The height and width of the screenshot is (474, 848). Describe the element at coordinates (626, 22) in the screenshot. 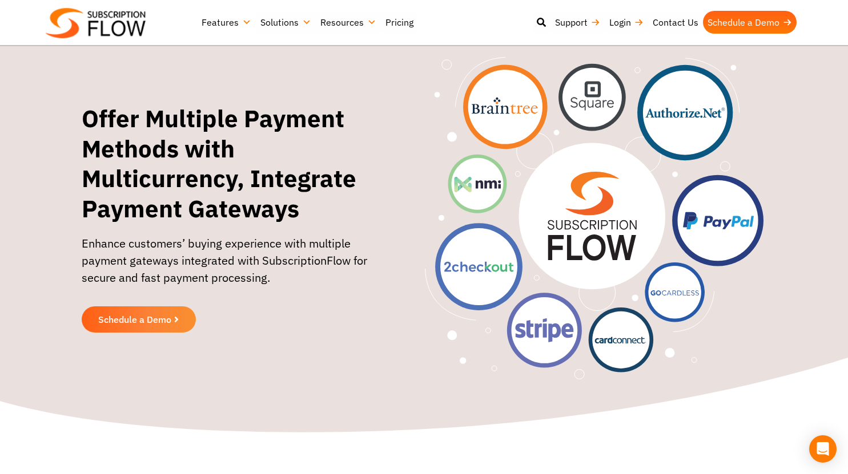

I see `a: Login` at that location.